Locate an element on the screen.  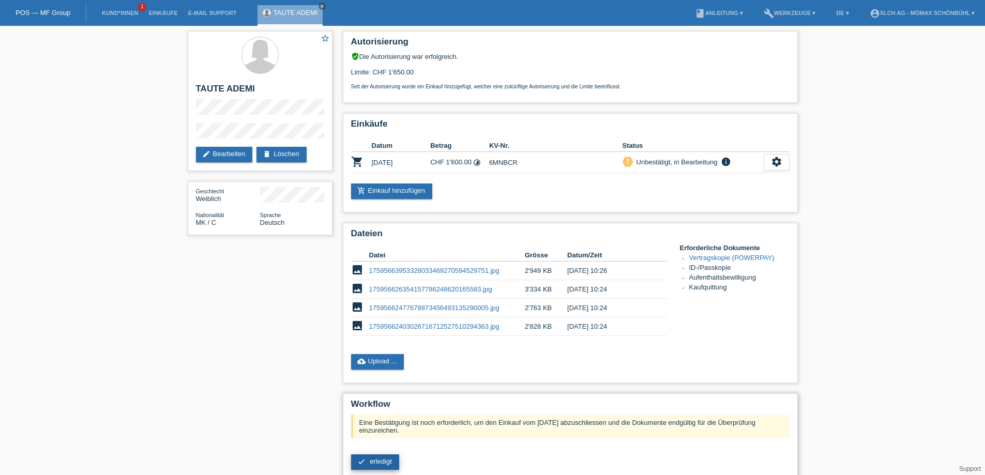
i: info is located at coordinates (726, 162).